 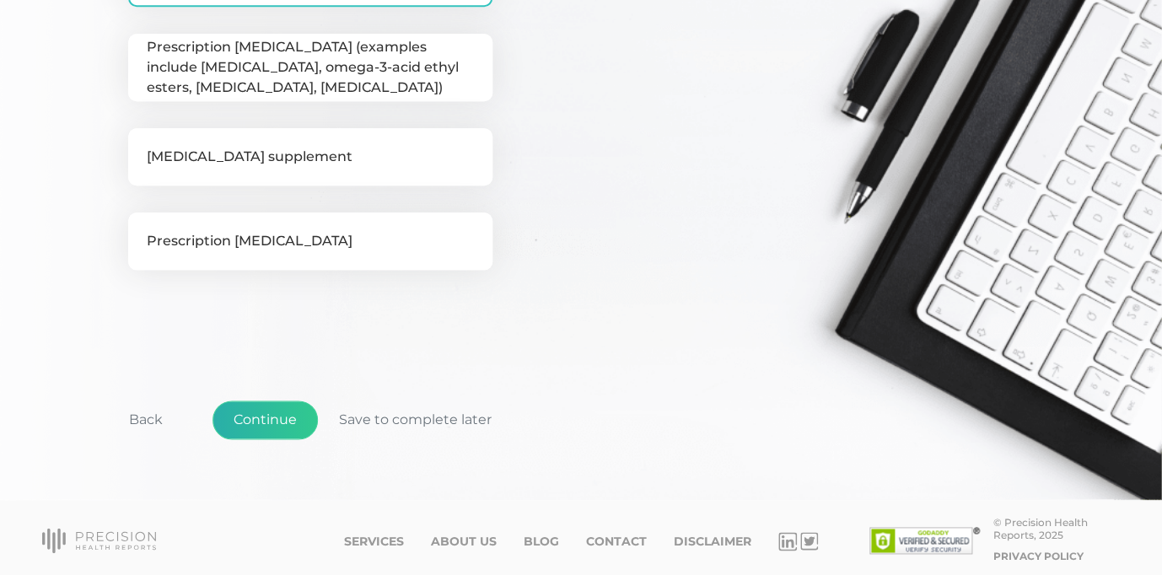 What do you see at coordinates (712, 541) in the screenshot?
I see `a: Disclaimer` at bounding box center [712, 541].